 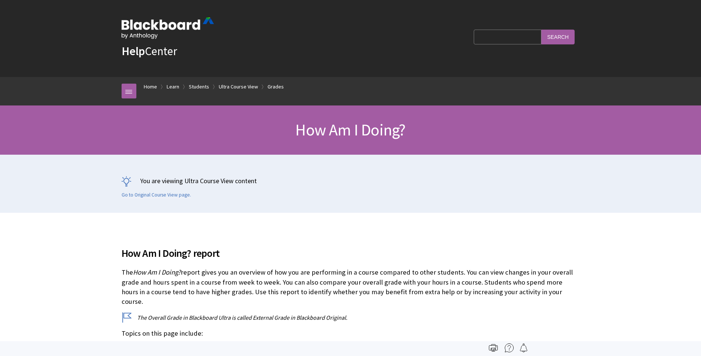 What do you see at coordinates (509, 347) in the screenshot?
I see `img: More help` at bounding box center [509, 347].